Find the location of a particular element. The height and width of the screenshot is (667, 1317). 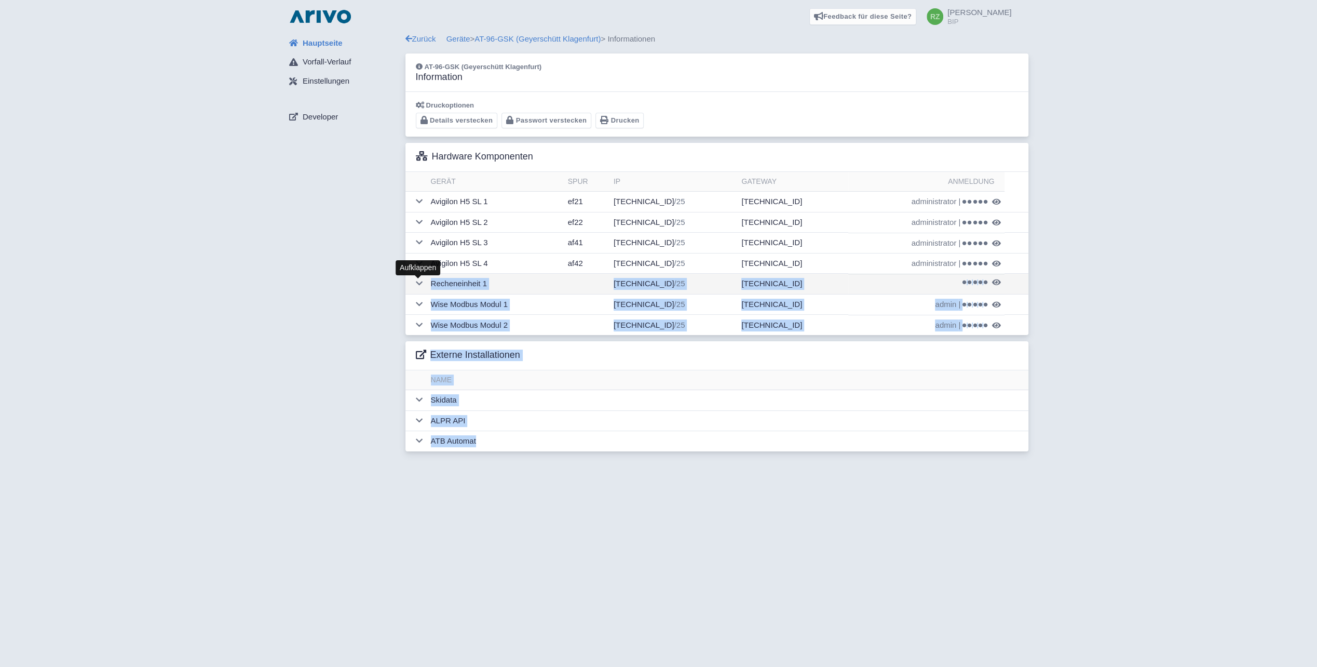

span: af42 is located at coordinates (575, 263).